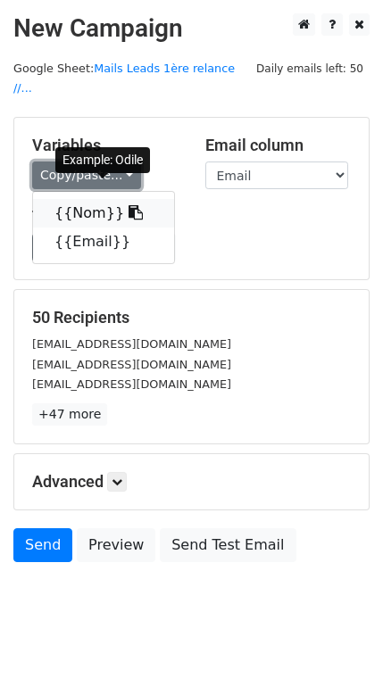 This screenshot has width=383, height=687. I want to click on div: Widget de chat, so click(338, 644).